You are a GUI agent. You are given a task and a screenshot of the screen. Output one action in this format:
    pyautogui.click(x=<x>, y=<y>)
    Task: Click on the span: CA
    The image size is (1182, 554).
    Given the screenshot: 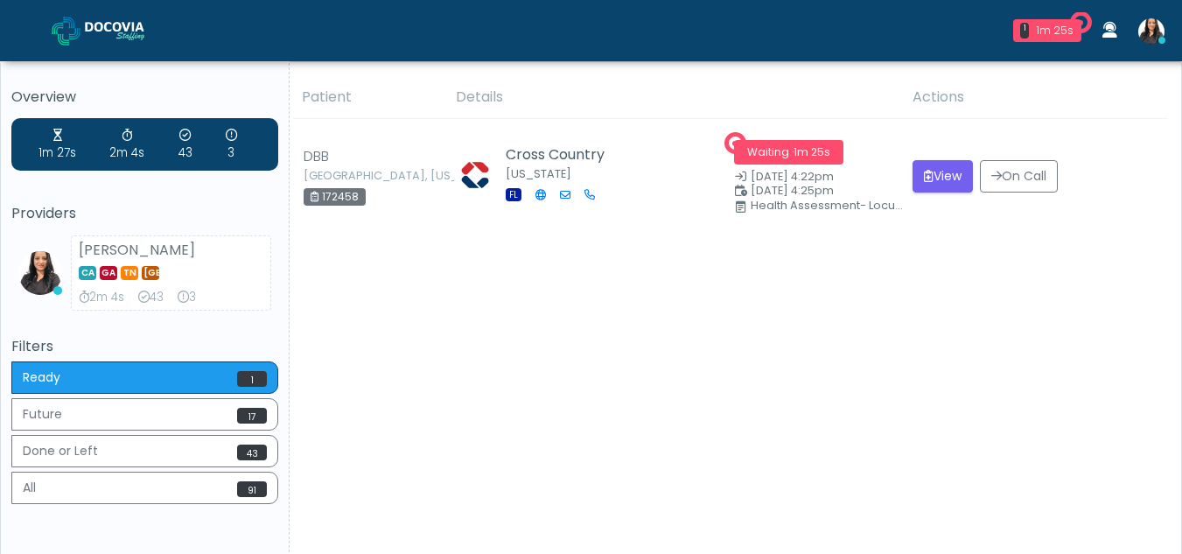 What is the action you would take?
    pyautogui.click(x=88, y=273)
    